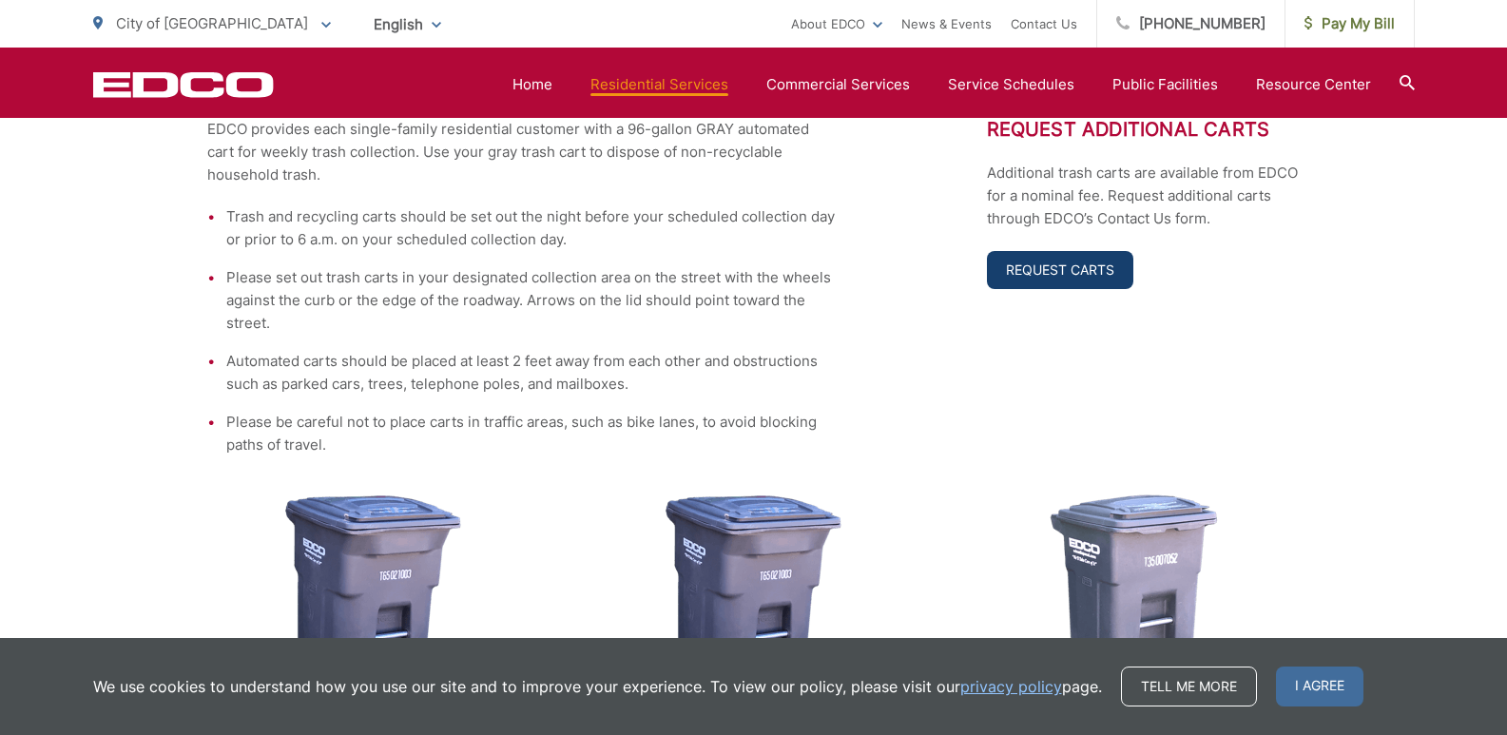 This screenshot has width=1507, height=735. I want to click on p: We use cookies to understand how you use our site and to improve your experience. To view our pol..., so click(597, 687).